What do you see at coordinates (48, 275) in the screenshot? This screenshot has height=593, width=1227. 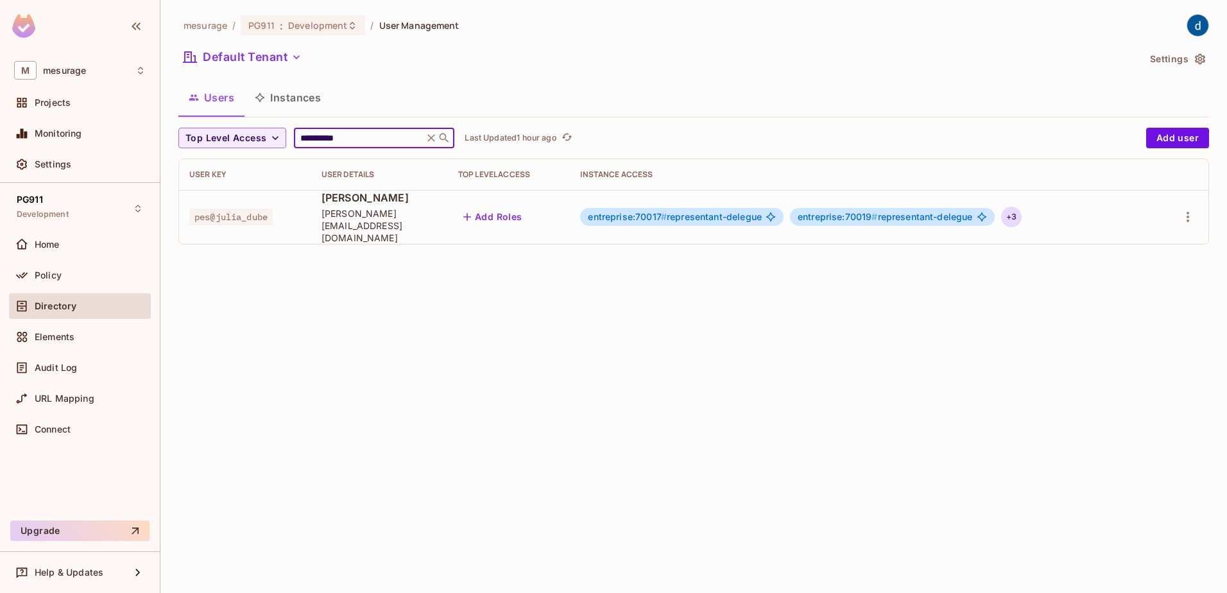 I see `span: Policy` at bounding box center [48, 275].